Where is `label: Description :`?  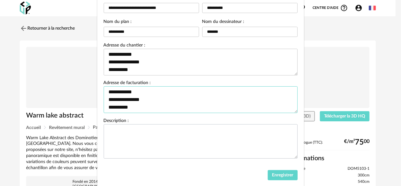
label: Description : is located at coordinates (116, 121).